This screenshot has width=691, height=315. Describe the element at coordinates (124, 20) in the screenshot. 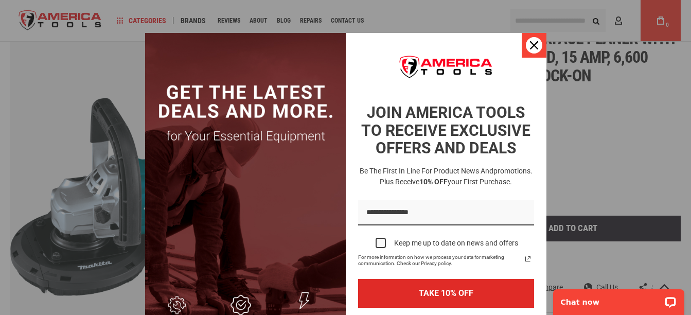

I see `button: Open LiveChat chat widget` at that location.